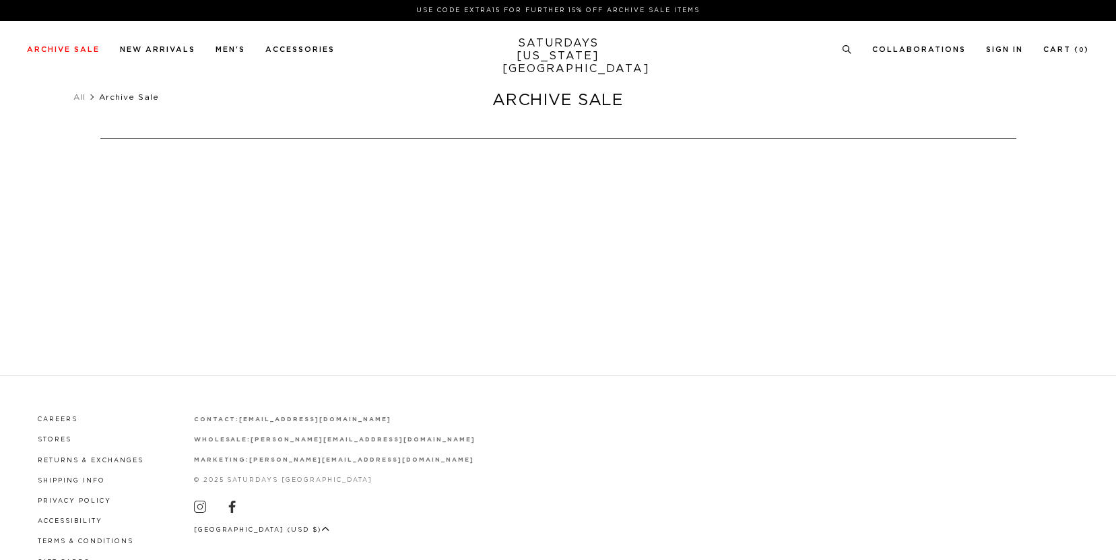 The height and width of the screenshot is (560, 1116). What do you see at coordinates (1082, 50) in the screenshot?
I see `small: 0` at bounding box center [1082, 50].